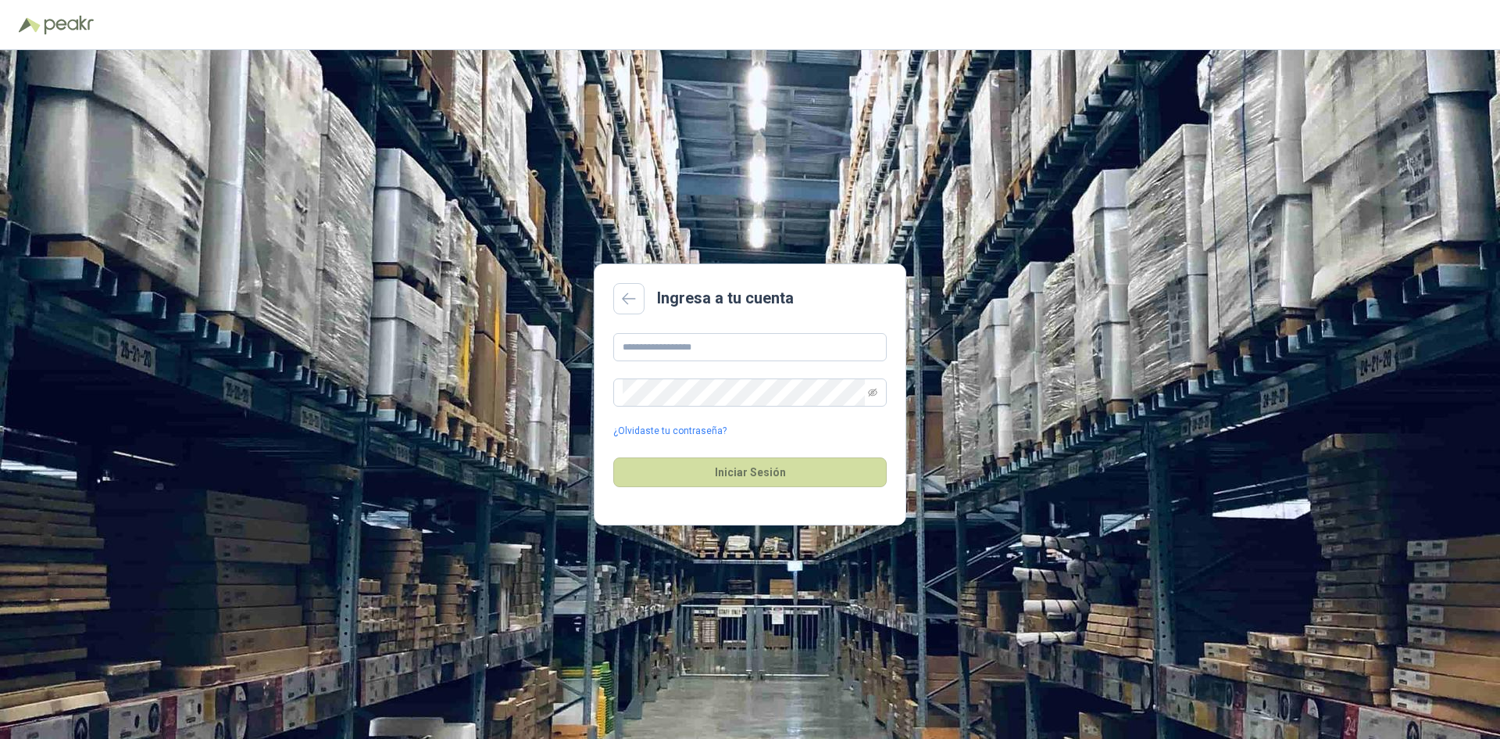 Image resolution: width=1500 pixels, height=739 pixels. What do you see at coordinates (873, 392) in the screenshot?
I see `span: eye-invisible` at bounding box center [873, 392].